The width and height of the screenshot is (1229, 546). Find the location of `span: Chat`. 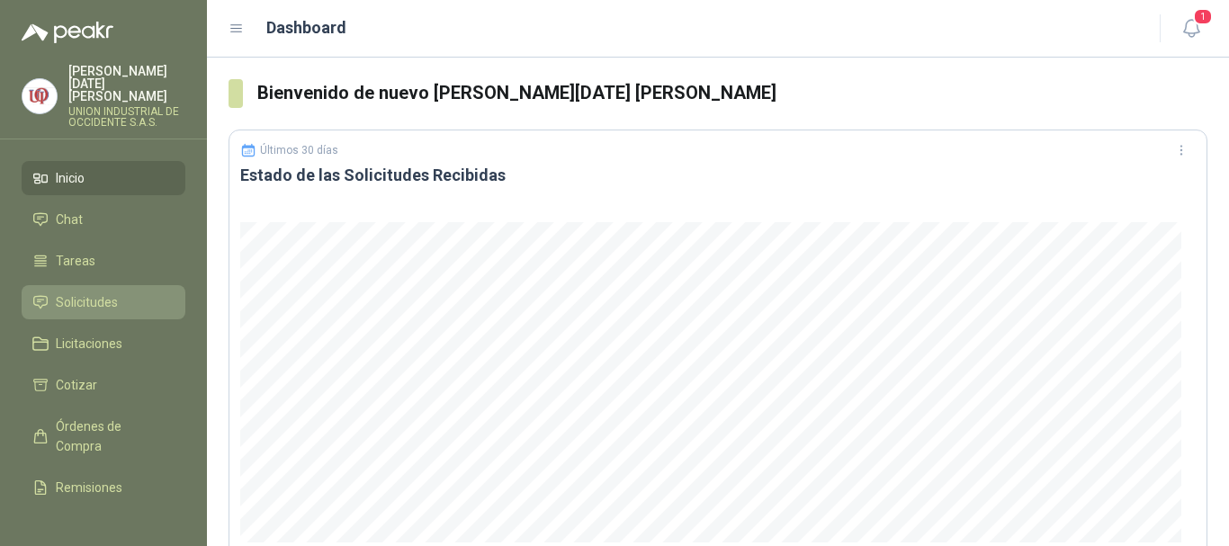

span: Chat is located at coordinates (69, 220).